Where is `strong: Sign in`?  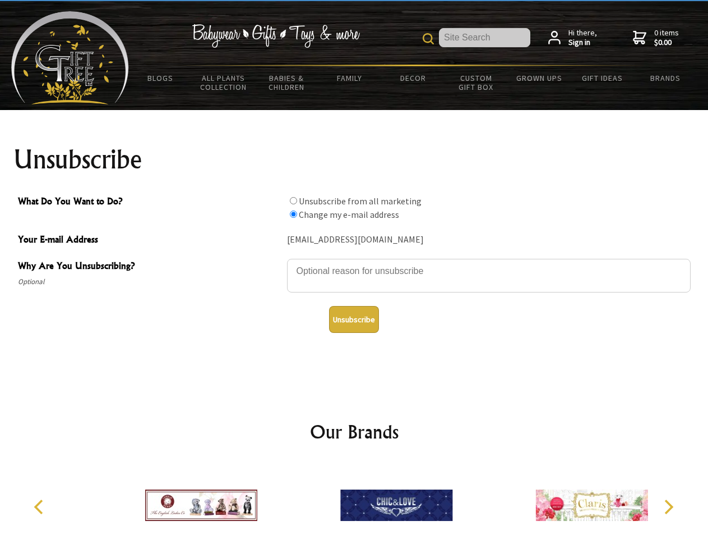
strong: Sign in is located at coordinates (583, 43).